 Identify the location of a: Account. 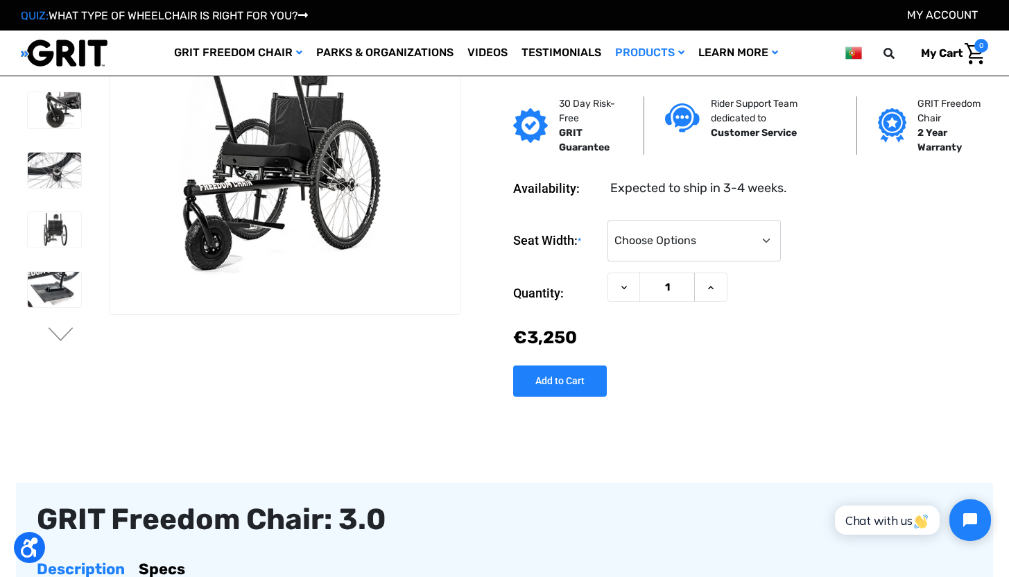
(943, 15).